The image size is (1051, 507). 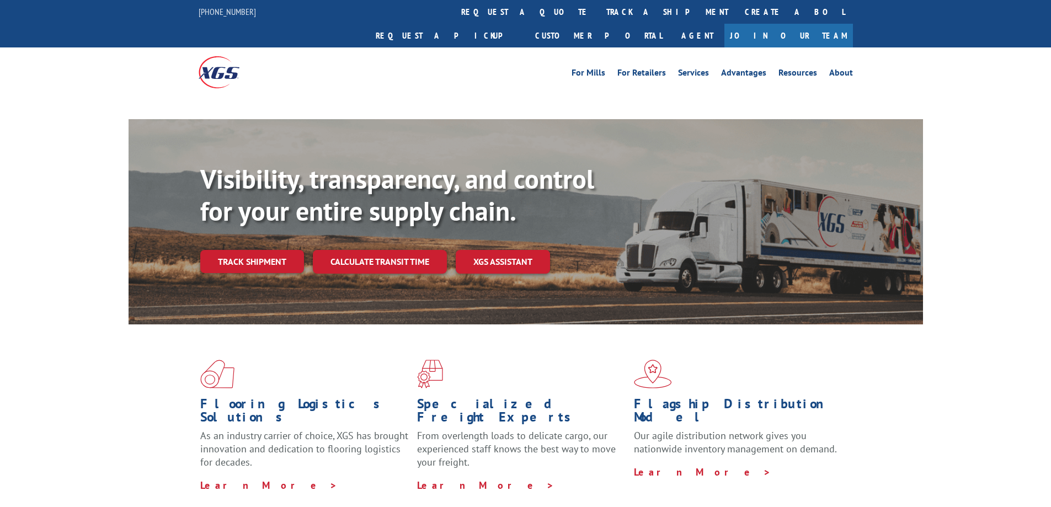 What do you see at coordinates (697, 35) in the screenshot?
I see `a: Agent` at bounding box center [697, 35].